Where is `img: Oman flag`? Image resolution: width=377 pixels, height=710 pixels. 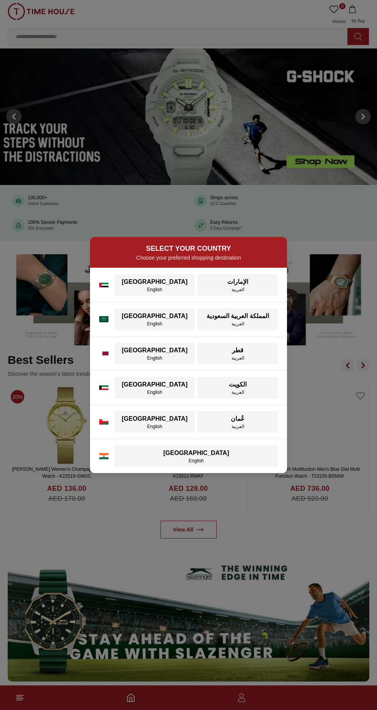 img: Oman flag is located at coordinates (104, 422).